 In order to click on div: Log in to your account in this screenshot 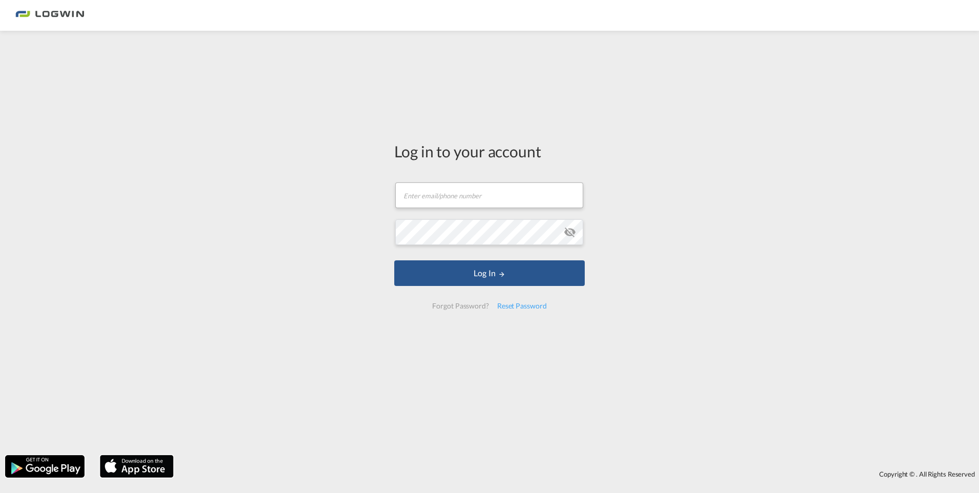, I will do `click(490, 151)`.